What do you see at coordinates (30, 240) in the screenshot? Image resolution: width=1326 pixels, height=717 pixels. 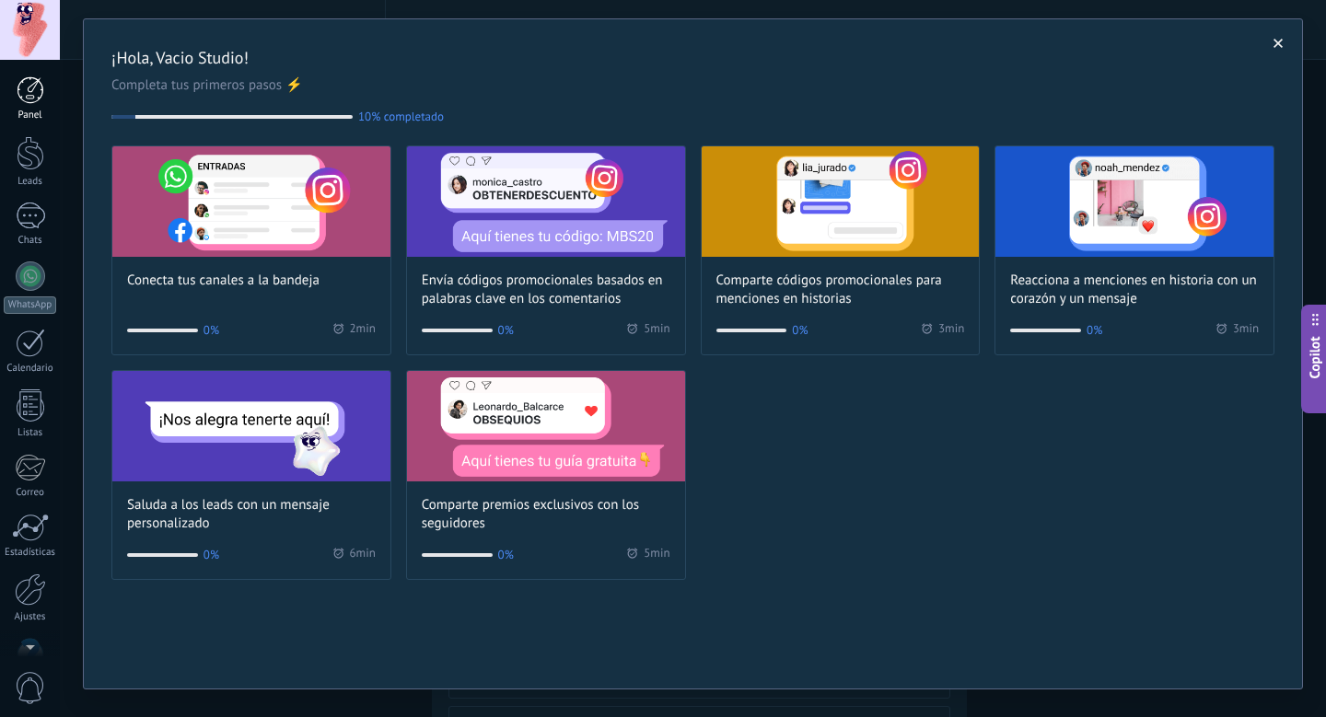 I see `div: Chats` at bounding box center [30, 240].